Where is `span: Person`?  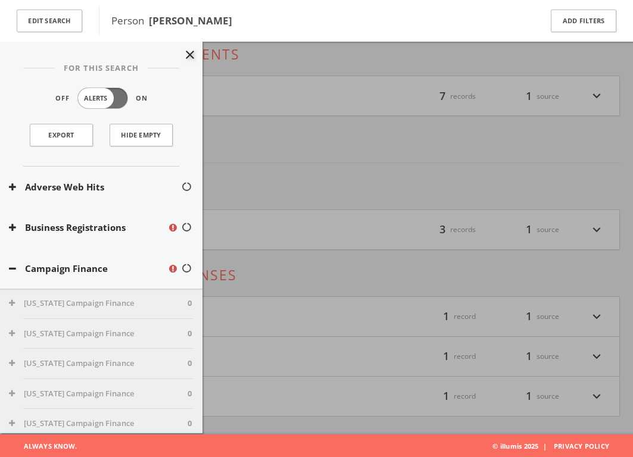
span: Person is located at coordinates (172, 20).